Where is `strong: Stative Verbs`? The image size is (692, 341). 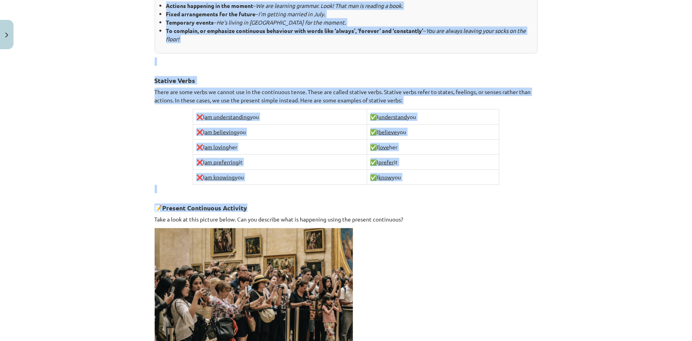
strong: Stative Verbs is located at coordinates (175, 80).